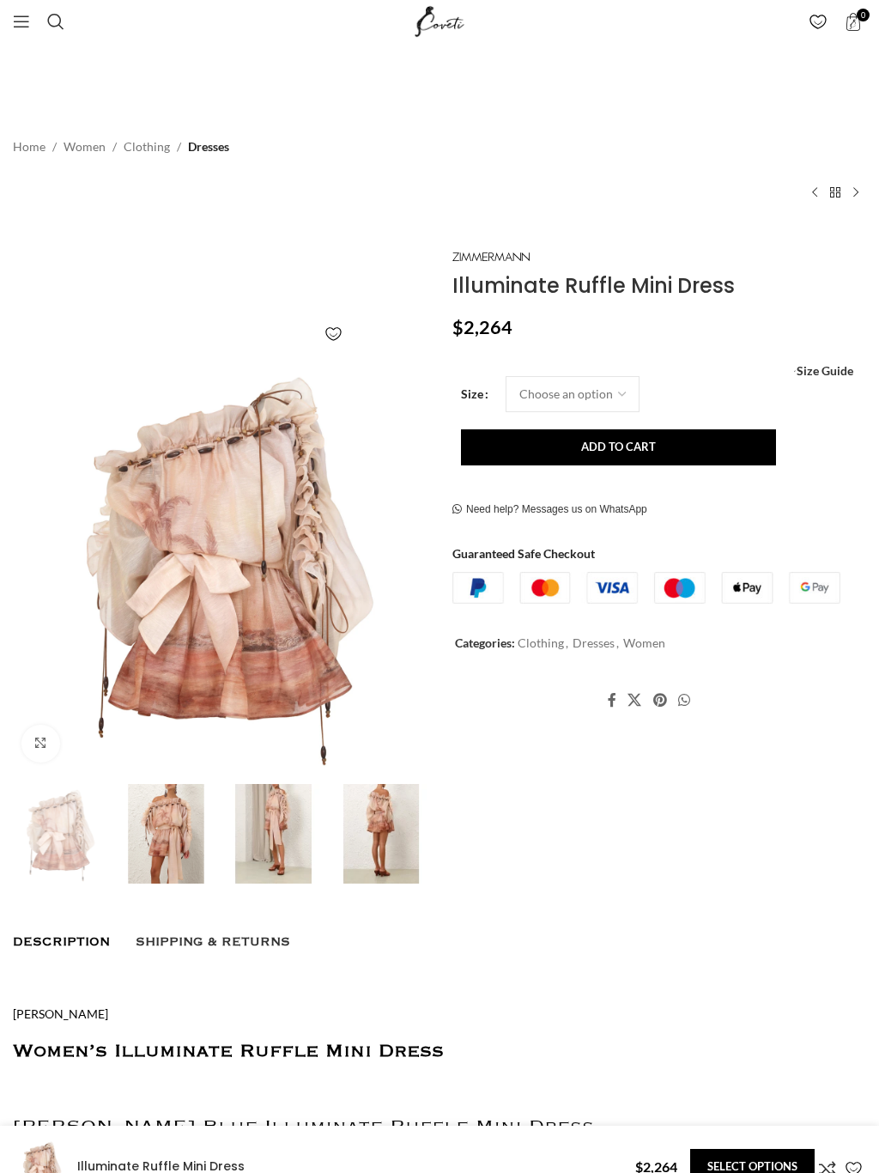  I want to click on a: Previous product, so click(815, 192).